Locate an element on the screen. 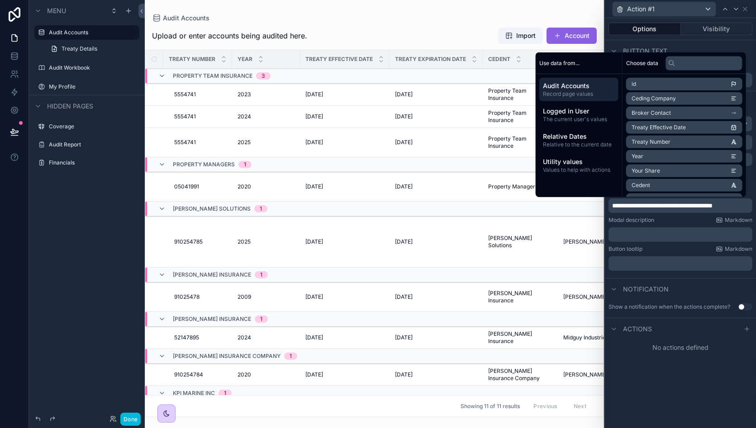 This screenshot has width=756, height=428. label: Modal description is located at coordinates (631, 220).